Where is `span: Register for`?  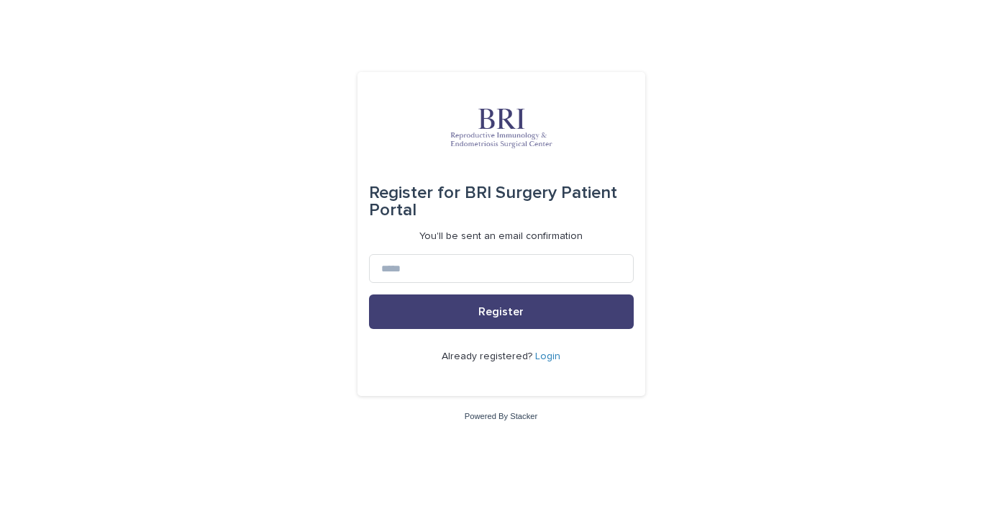
span: Register for is located at coordinates (414, 193).